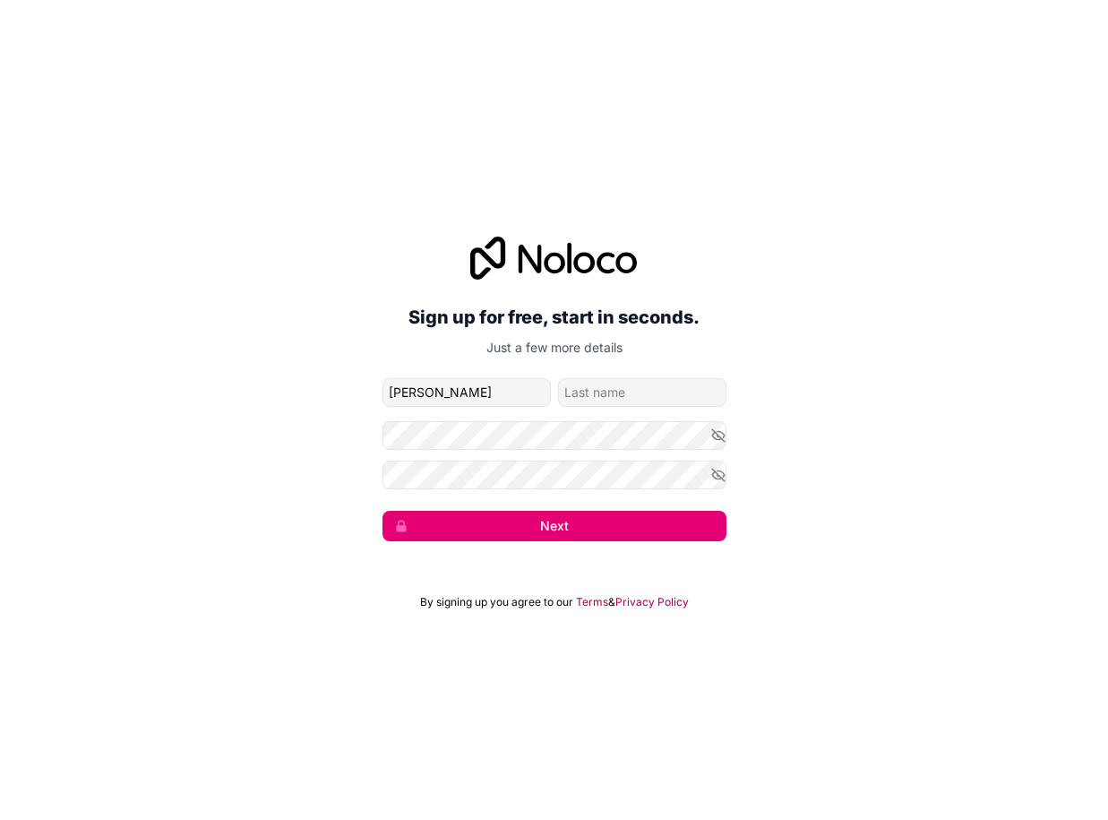 The image size is (1108, 820). Describe the element at coordinates (643, 392) in the screenshot. I see `input: family-name` at that location.